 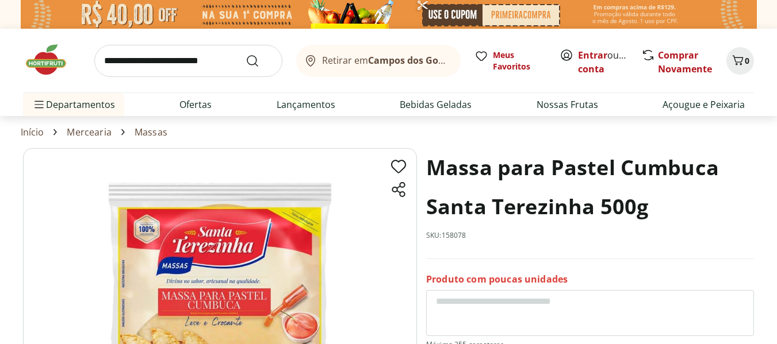 I want to click on span: Retirar em, so click(x=385, y=60).